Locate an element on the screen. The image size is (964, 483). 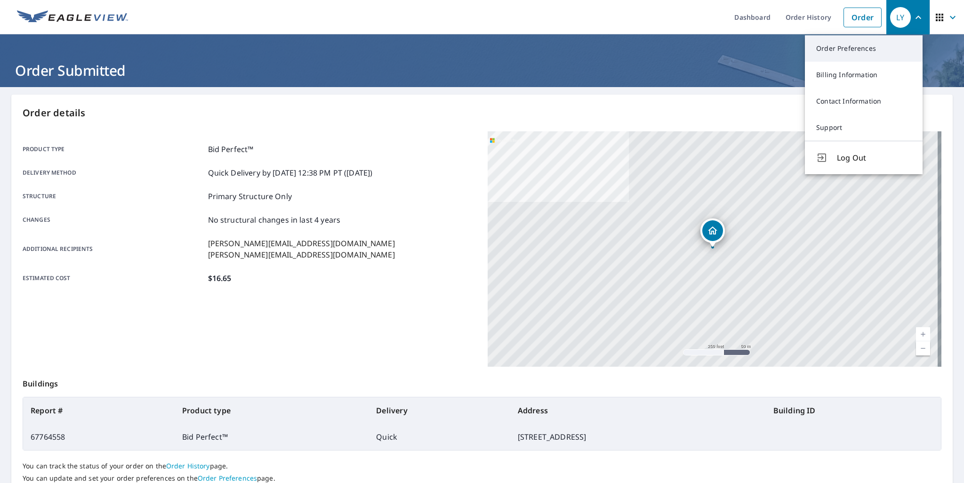
p: You can track the status of your order on the page. is located at coordinates (482, 466).